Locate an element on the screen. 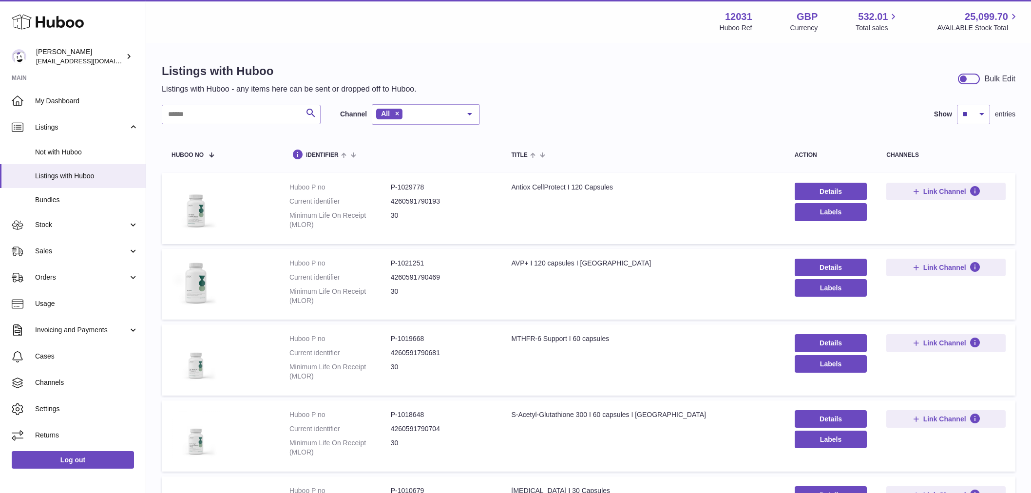 Image resolution: width=1031 pixels, height=493 pixels. span: identifier is located at coordinates (322, 155).